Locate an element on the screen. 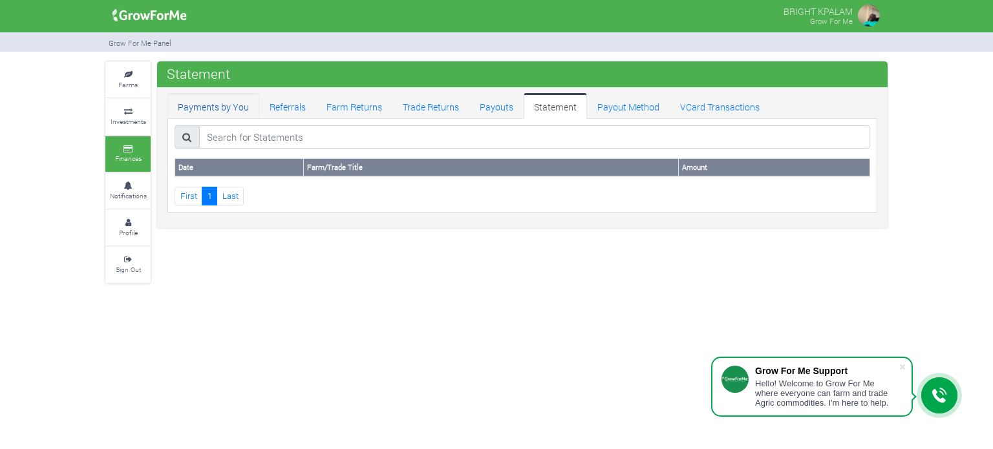 The width and height of the screenshot is (993, 449). a: VCard Transactions is located at coordinates (720, 106).